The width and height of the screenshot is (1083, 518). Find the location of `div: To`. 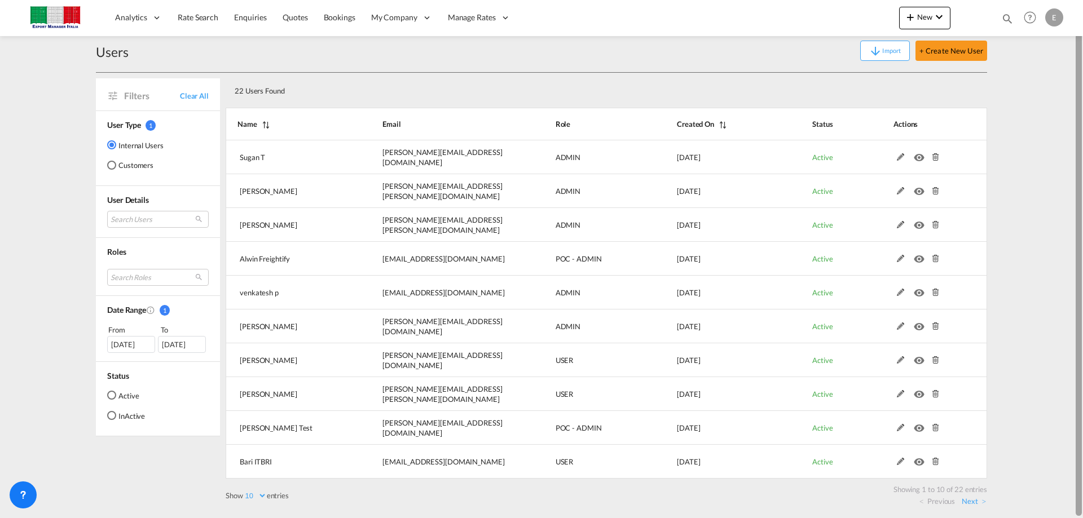

div: To is located at coordinates (184, 330).